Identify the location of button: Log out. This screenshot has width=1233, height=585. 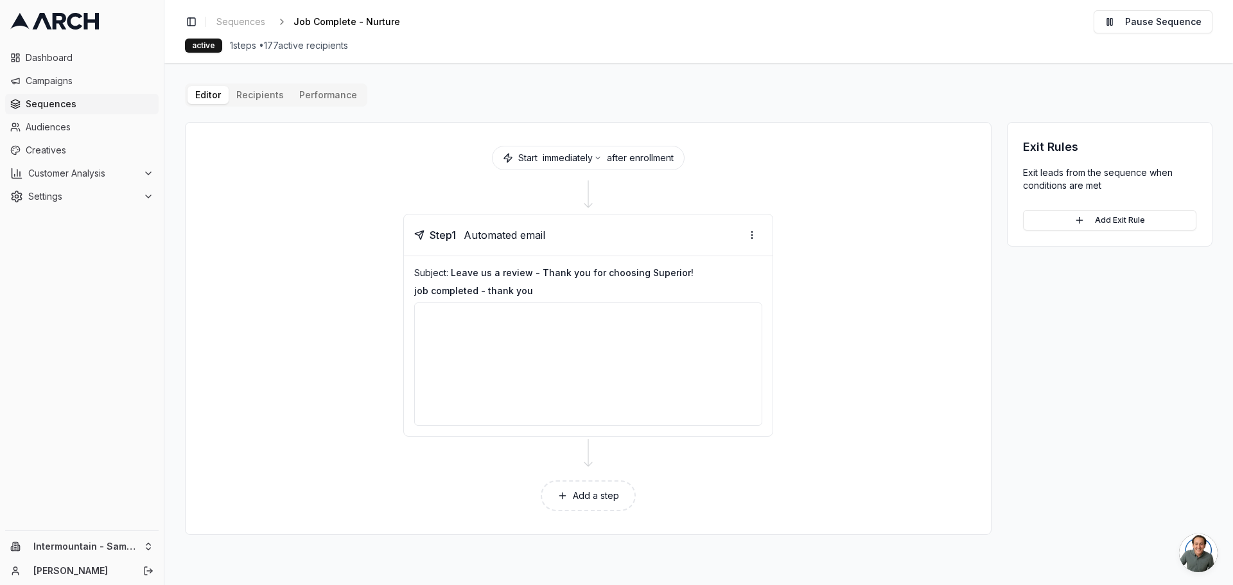
(148, 571).